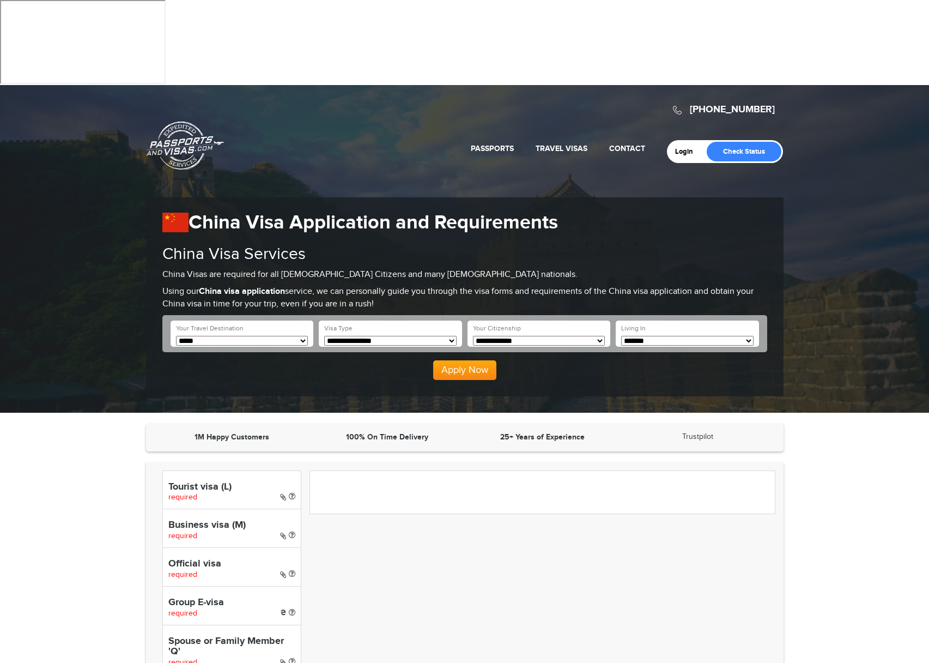 This screenshot has height=663, width=929. I want to click on a: Travel Visas, so click(562, 148).